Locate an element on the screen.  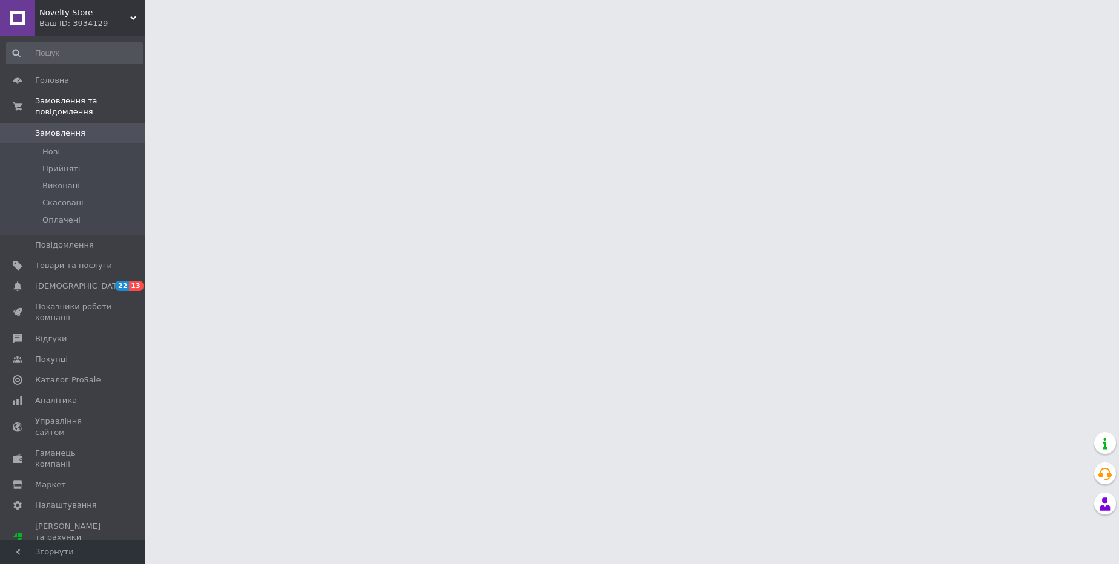
span: Управління сайтом is located at coordinates (73, 427).